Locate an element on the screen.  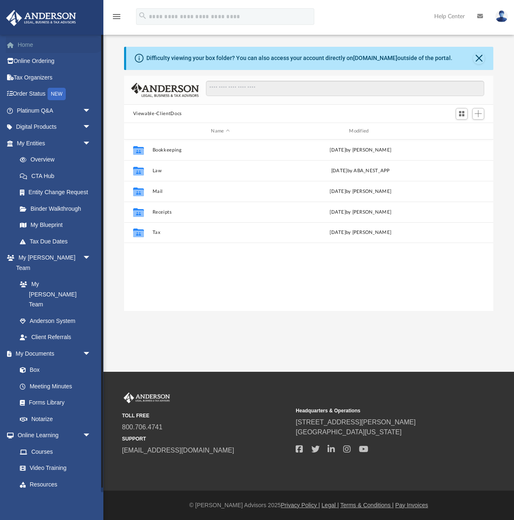
i: search is located at coordinates (143, 16).